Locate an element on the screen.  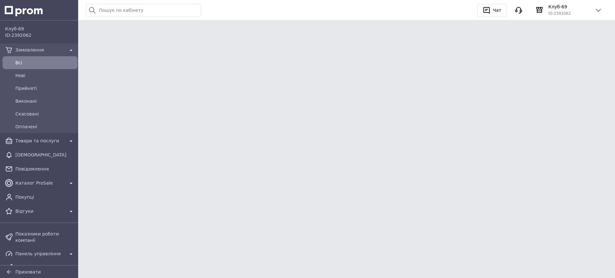
span: Всi is located at coordinates (45, 63).